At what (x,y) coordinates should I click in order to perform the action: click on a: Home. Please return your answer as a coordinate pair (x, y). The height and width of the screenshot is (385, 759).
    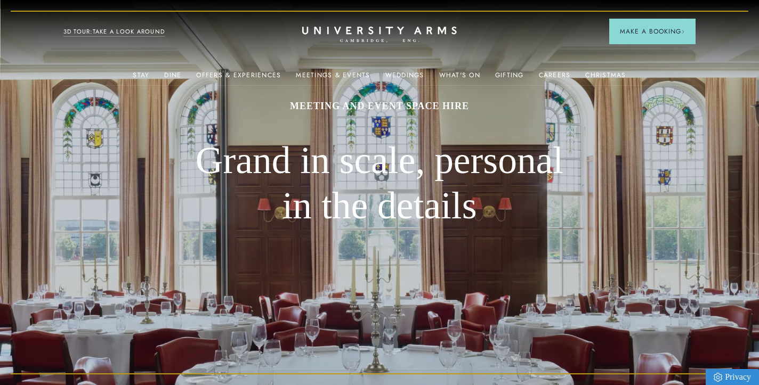
    Looking at the image, I should click on (379, 35).